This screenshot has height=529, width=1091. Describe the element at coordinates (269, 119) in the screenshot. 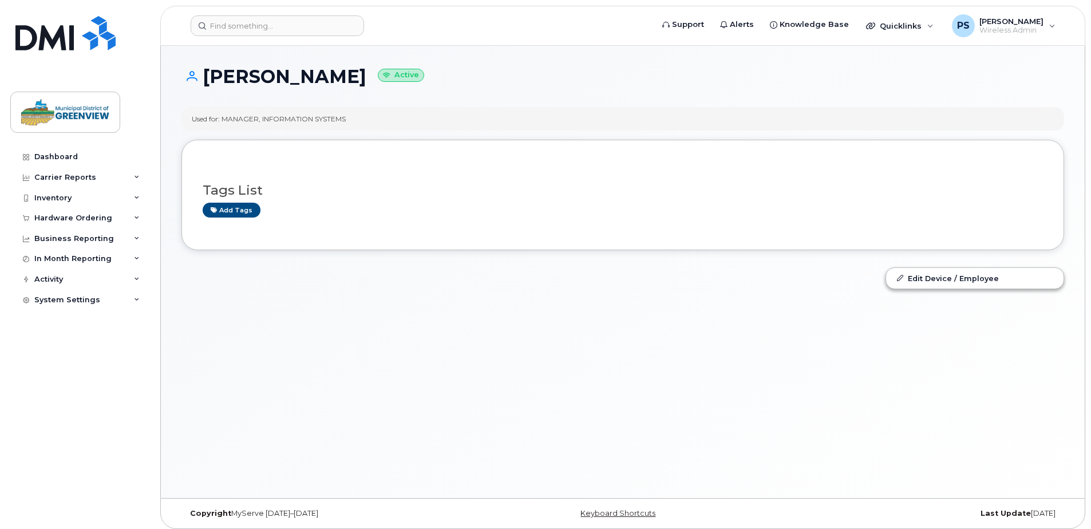

I see `div: Used for: MANAGER, INFORMATION SYSTEMS` at that location.